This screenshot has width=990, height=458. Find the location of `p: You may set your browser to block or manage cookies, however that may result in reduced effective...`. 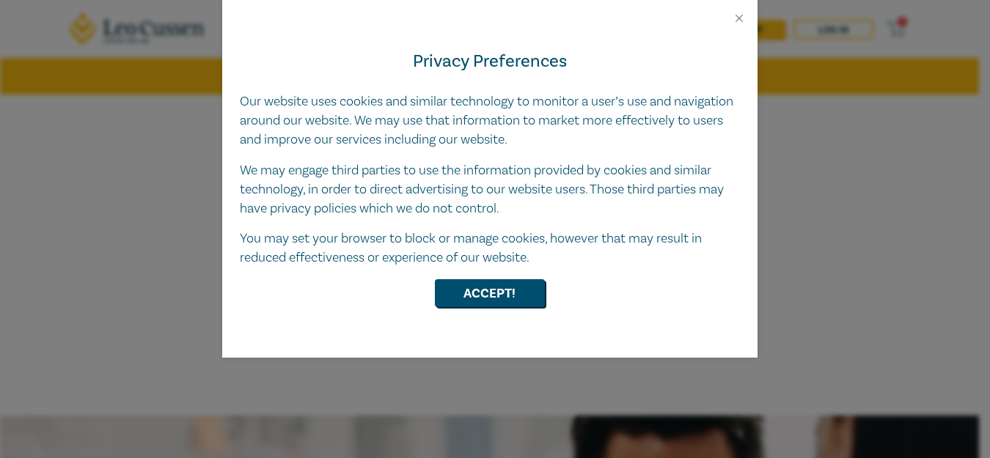

p: You may set your browser to block or manage cookies, however that may result in reduced effective... is located at coordinates (490, 249).